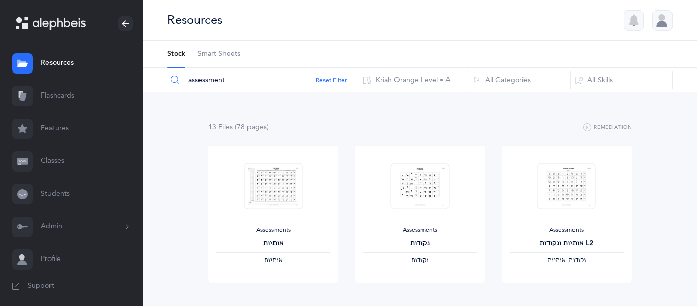  Describe the element at coordinates (273, 243) in the screenshot. I see `div: אותיות` at that location.